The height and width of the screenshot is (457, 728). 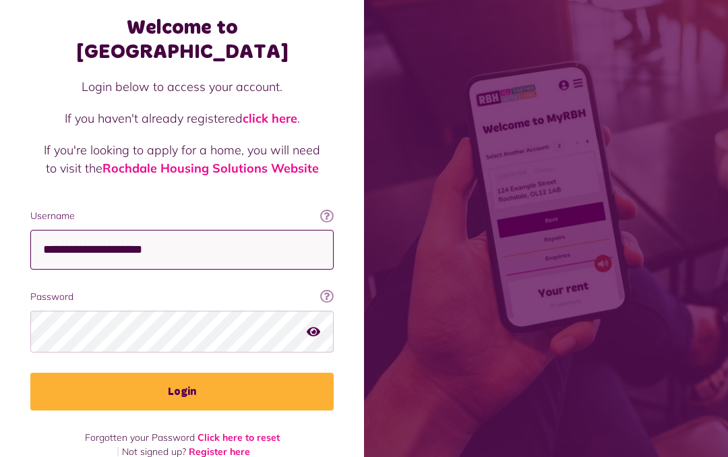 I want to click on a: Rochdale Housing Solutions Website, so click(x=210, y=168).